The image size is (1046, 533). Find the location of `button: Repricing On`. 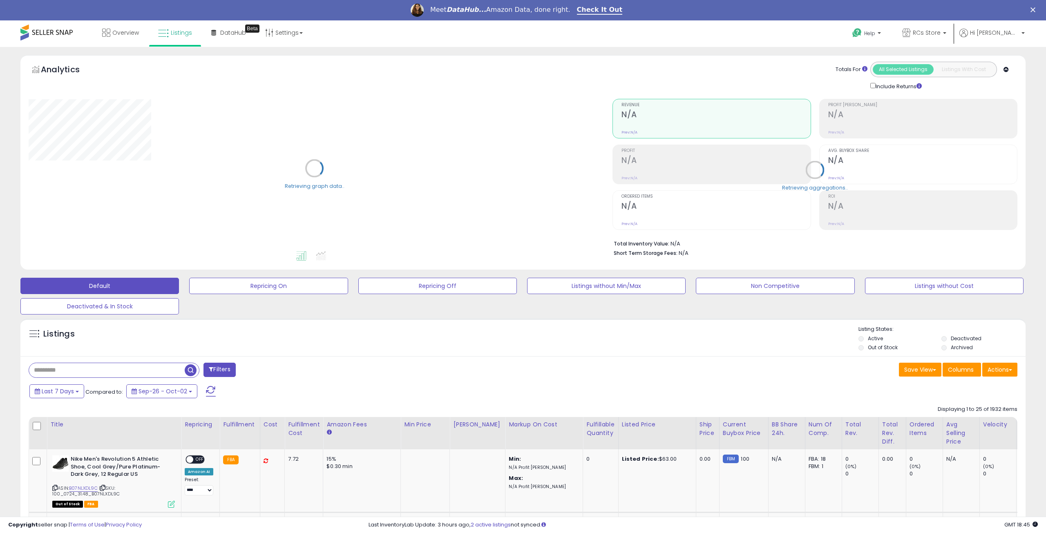

button: Repricing On is located at coordinates (268, 286).